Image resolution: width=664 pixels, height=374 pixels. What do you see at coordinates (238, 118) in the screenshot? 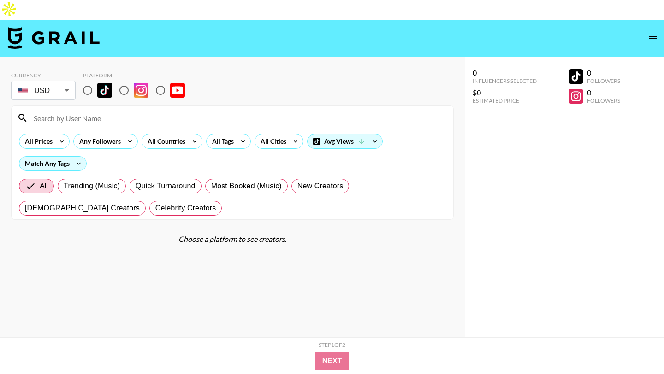
I see `input: Search by User Name` at bounding box center [238, 118].